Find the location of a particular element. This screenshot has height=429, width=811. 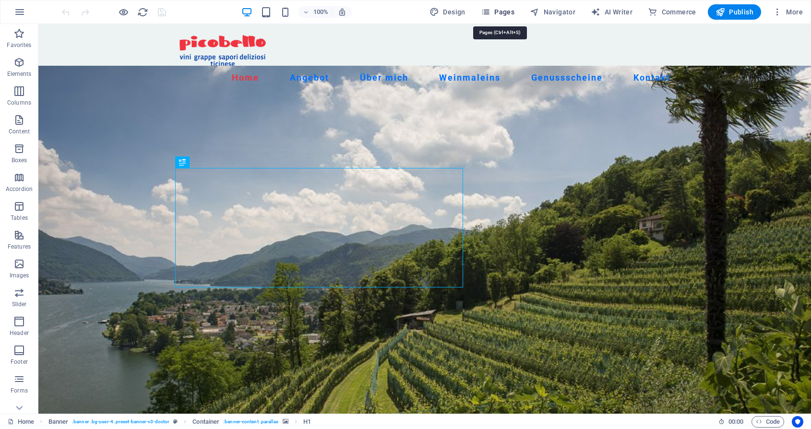

span: Pages is located at coordinates (498, 12).